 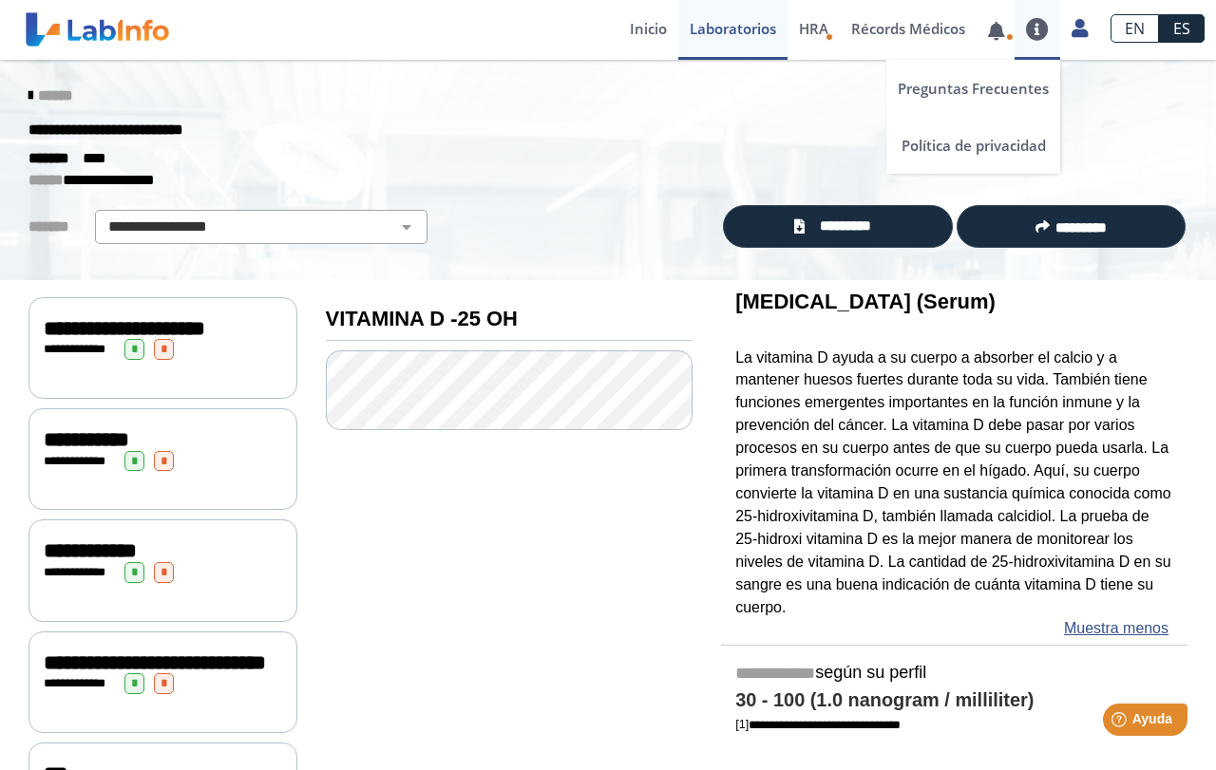 What do you see at coordinates (973, 88) in the screenshot?
I see `a: Preguntas Frecuentes` at bounding box center [973, 88].